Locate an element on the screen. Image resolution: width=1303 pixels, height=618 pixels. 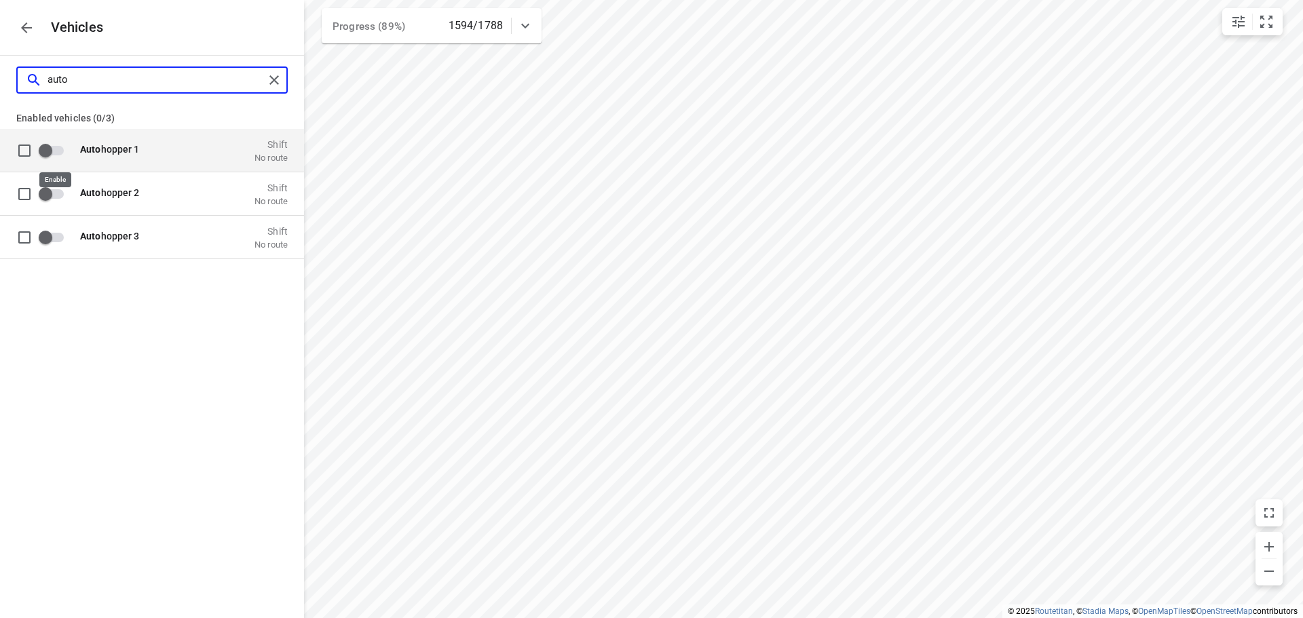
a: OpenMapTiles is located at coordinates (1164, 612).